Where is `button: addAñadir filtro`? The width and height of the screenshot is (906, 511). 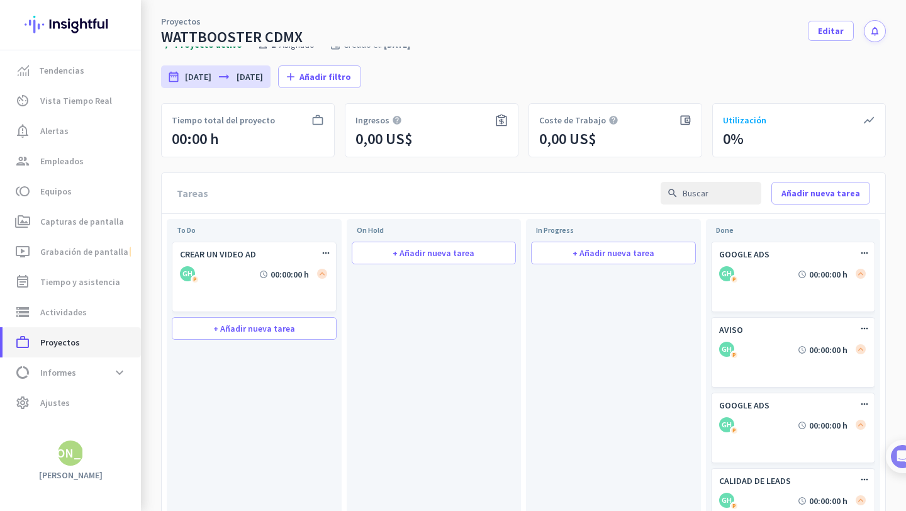
button: addAñadir filtro is located at coordinates (320, 77).